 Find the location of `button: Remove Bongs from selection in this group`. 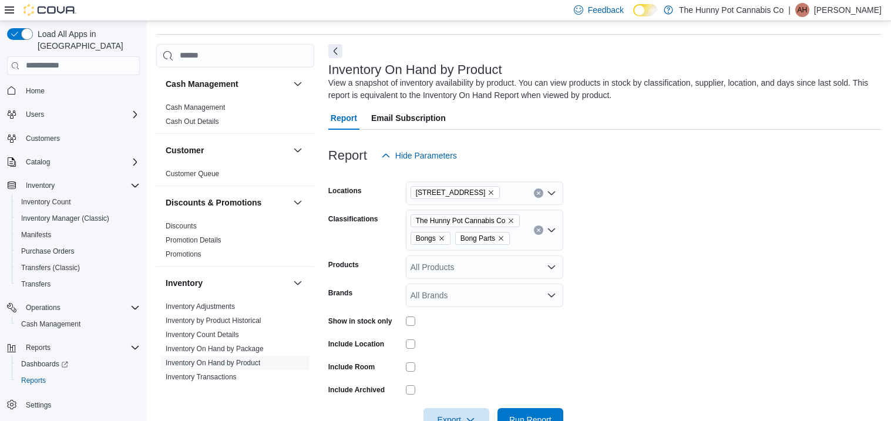

button: Remove Bongs from selection in this group is located at coordinates (442, 239).